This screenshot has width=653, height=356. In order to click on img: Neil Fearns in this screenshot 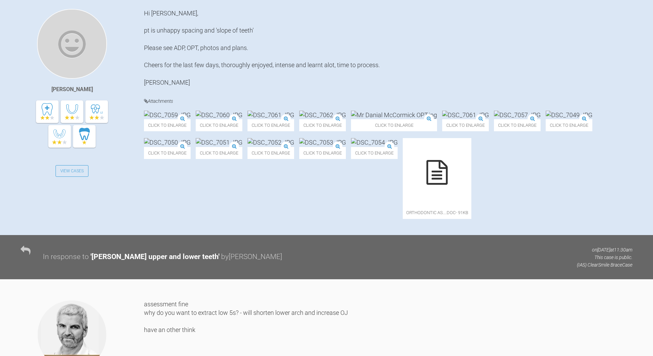, I will do `click(72, 44)`.